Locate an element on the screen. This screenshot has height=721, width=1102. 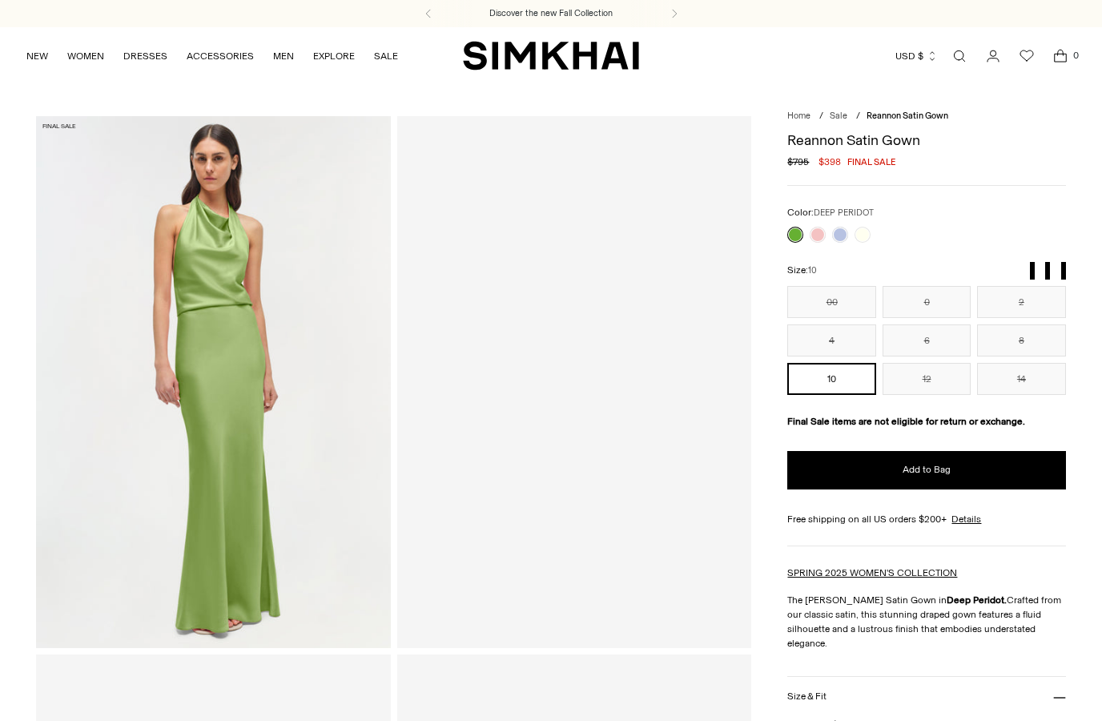
span: Add to Bag is located at coordinates (927, 469).